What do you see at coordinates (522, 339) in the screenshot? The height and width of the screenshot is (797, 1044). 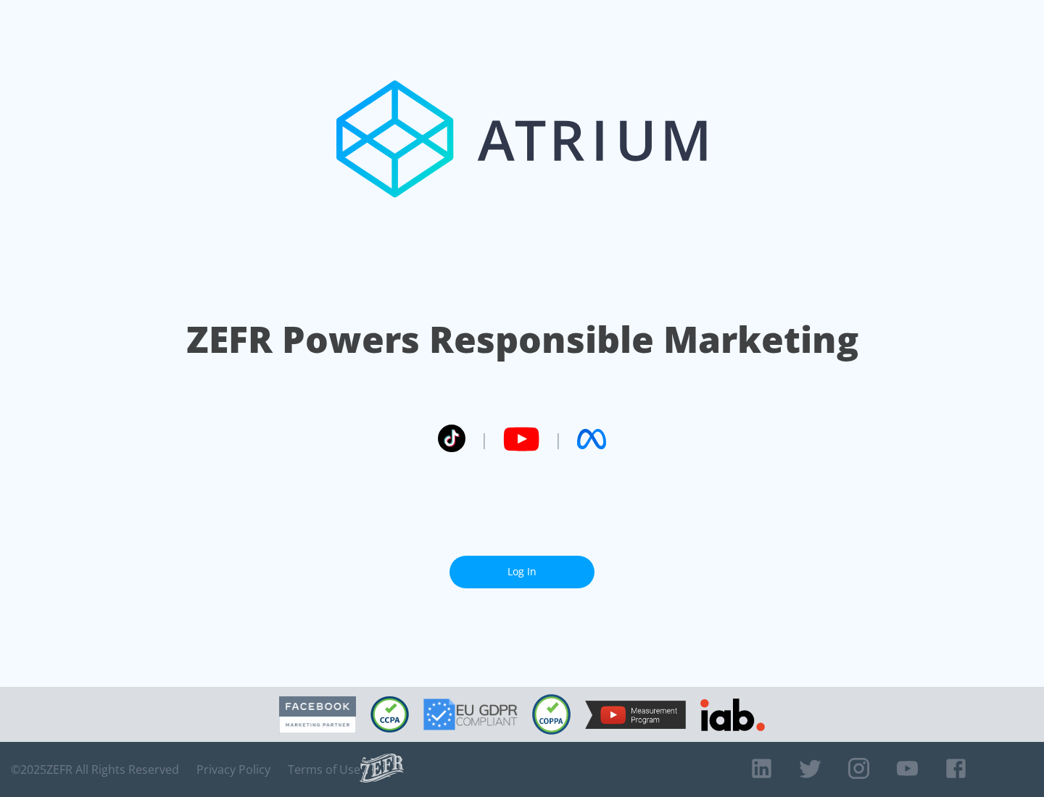 I see `h1: ZEFR Powers Responsible Marketing` at bounding box center [522, 339].